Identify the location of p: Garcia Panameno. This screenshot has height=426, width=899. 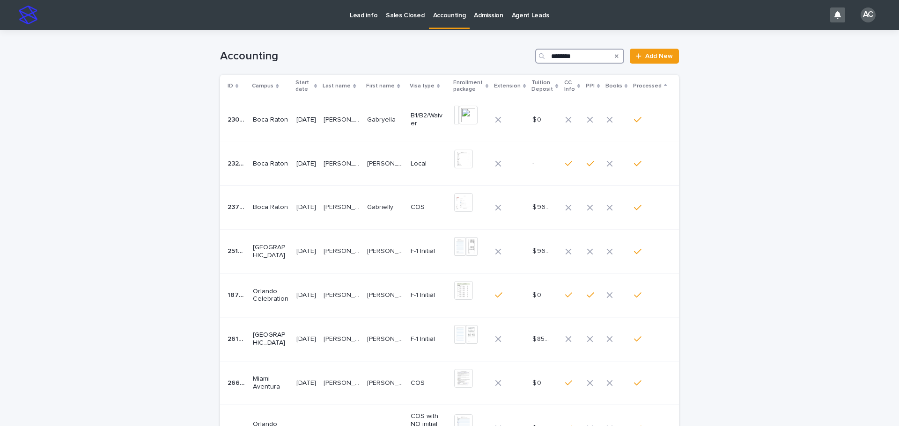
(342, 338).